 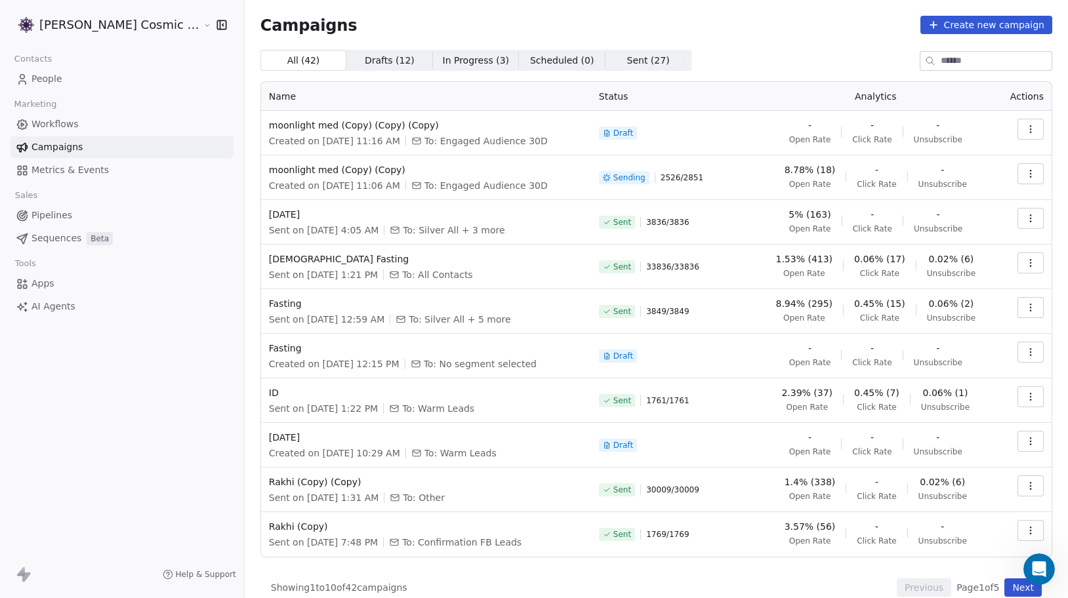 What do you see at coordinates (122, 124) in the screenshot?
I see `a: Workflows` at bounding box center [122, 124].